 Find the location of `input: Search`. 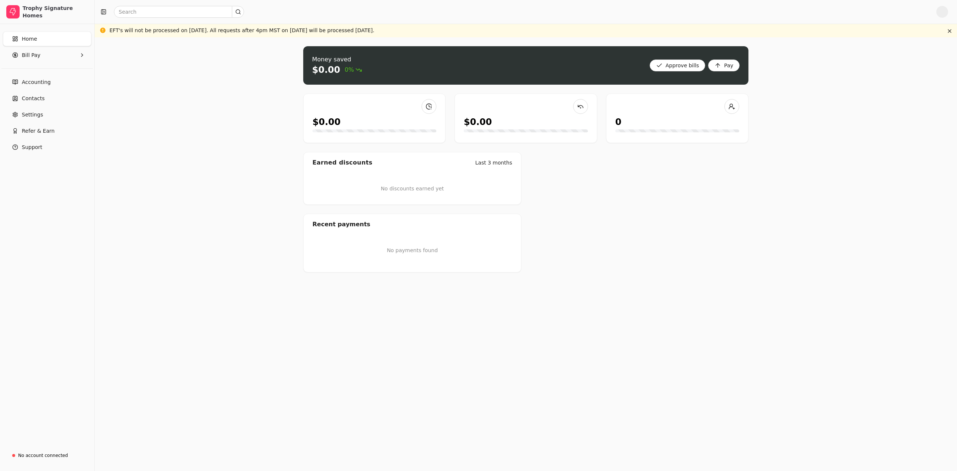

input: Search is located at coordinates (179, 12).